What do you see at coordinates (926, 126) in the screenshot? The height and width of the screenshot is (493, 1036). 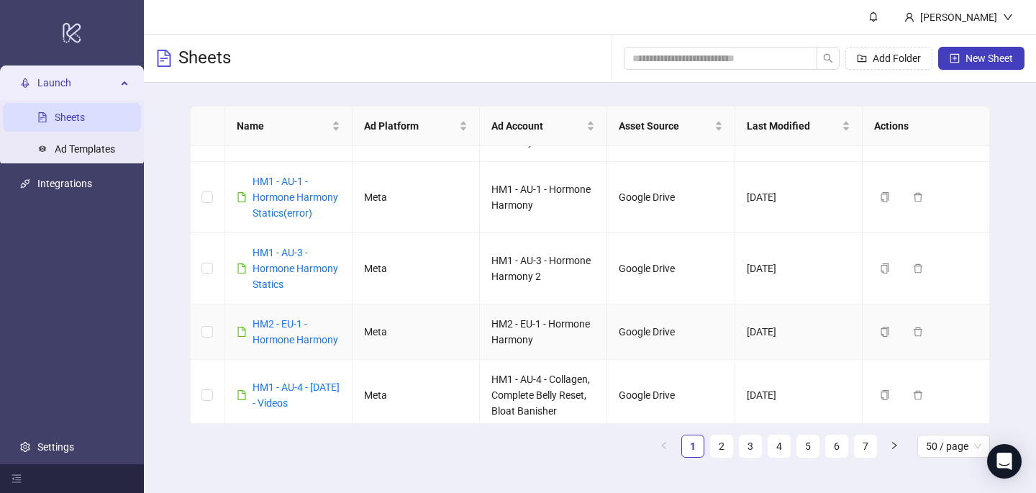 I see `th: Actions` at bounding box center [926, 126].